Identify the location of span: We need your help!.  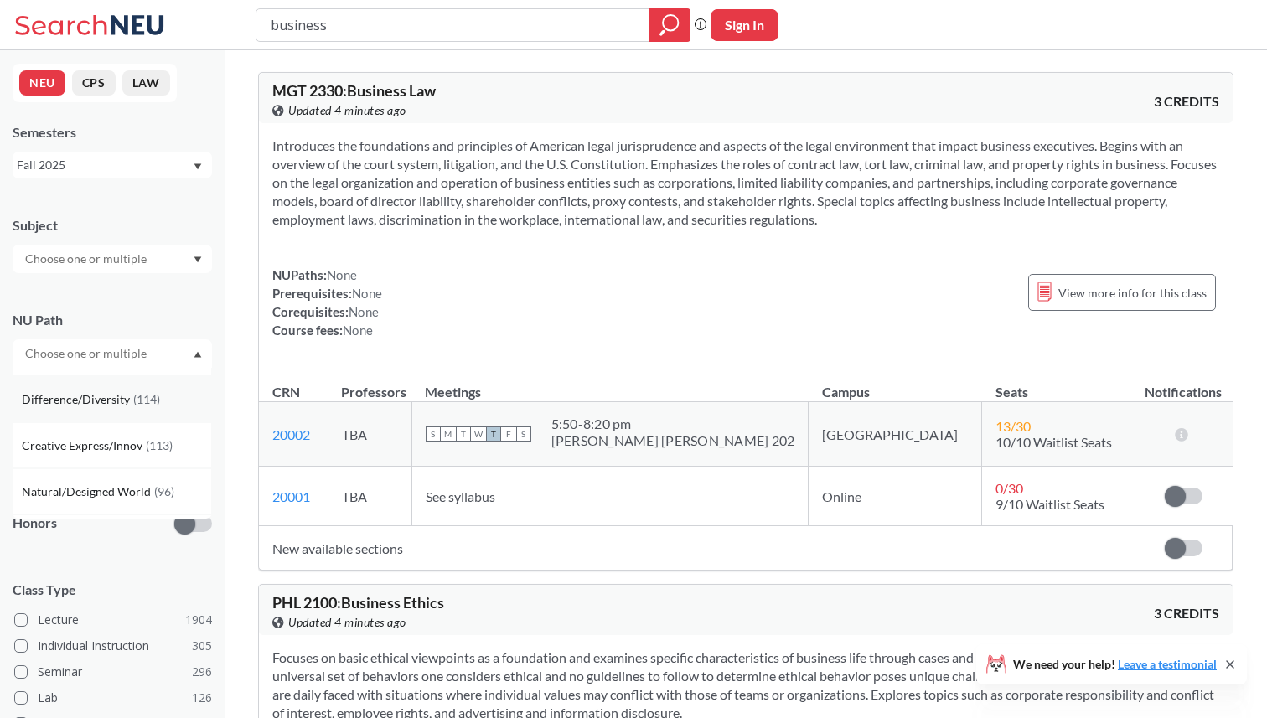
(1114, 665).